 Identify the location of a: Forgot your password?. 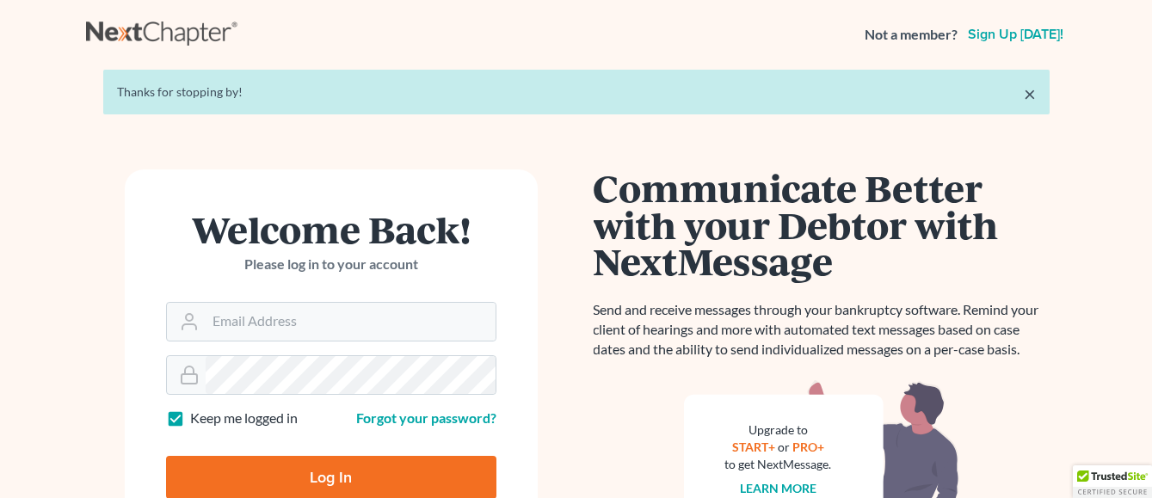
(426, 417).